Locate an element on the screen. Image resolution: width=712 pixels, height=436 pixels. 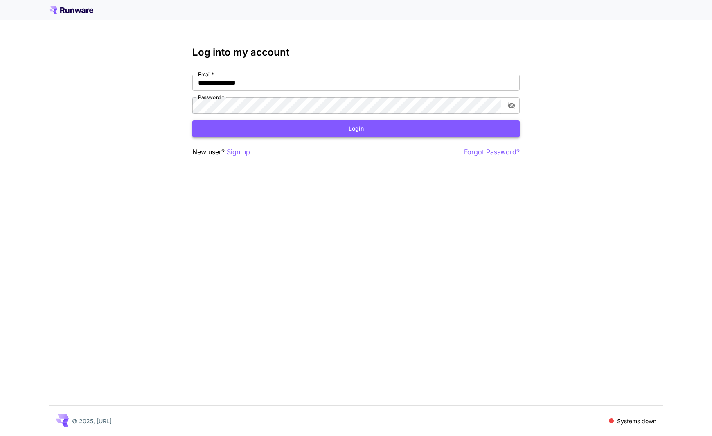
label: Password is located at coordinates (211, 97).